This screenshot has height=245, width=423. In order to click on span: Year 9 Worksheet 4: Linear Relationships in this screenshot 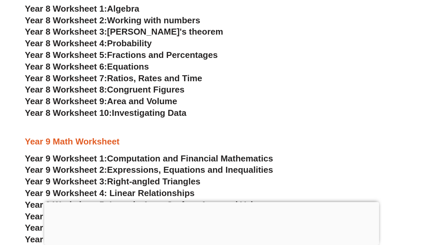, I will do `click(110, 193)`.